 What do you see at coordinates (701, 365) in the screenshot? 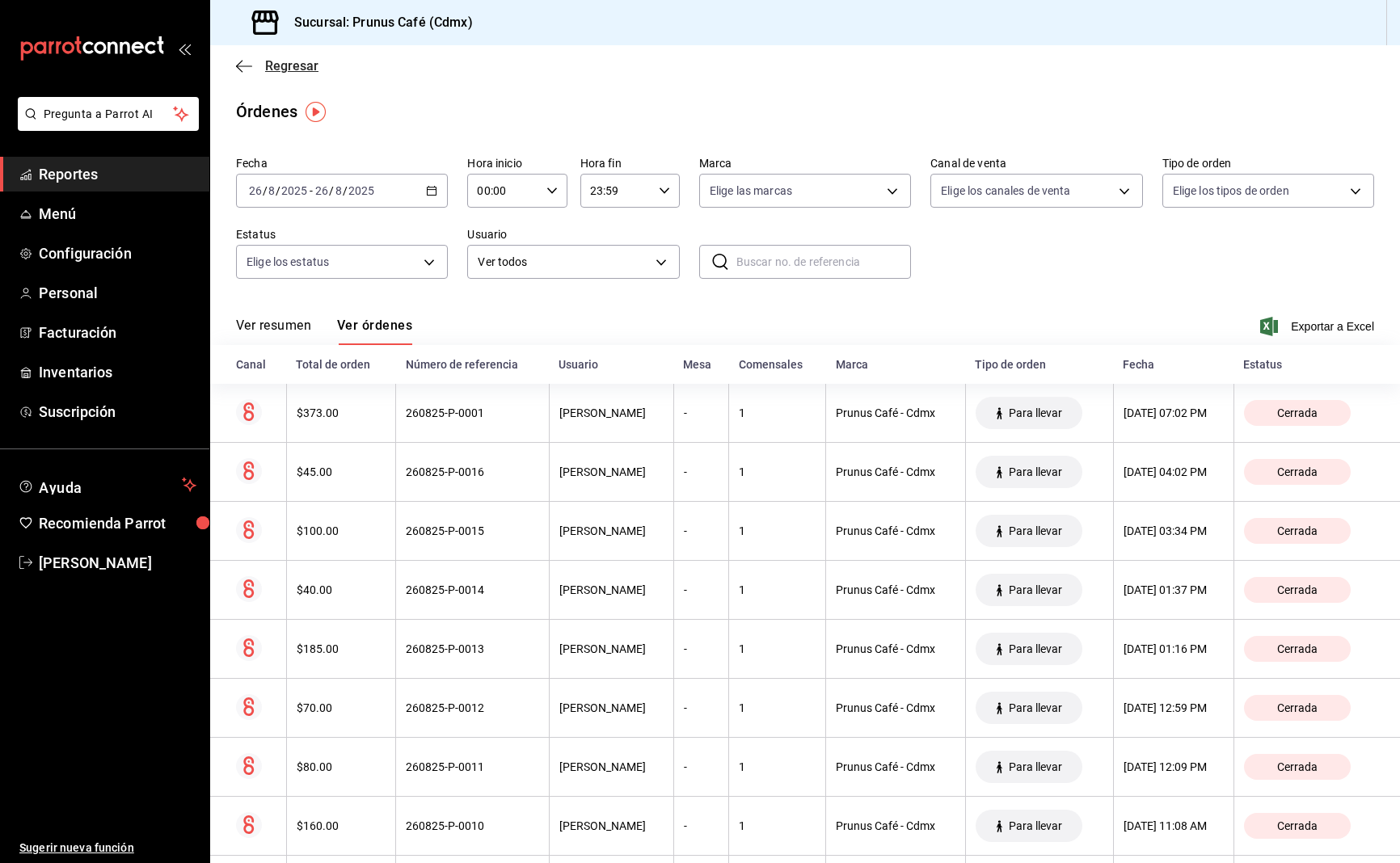
I see `div: Mesa` at bounding box center [701, 365].